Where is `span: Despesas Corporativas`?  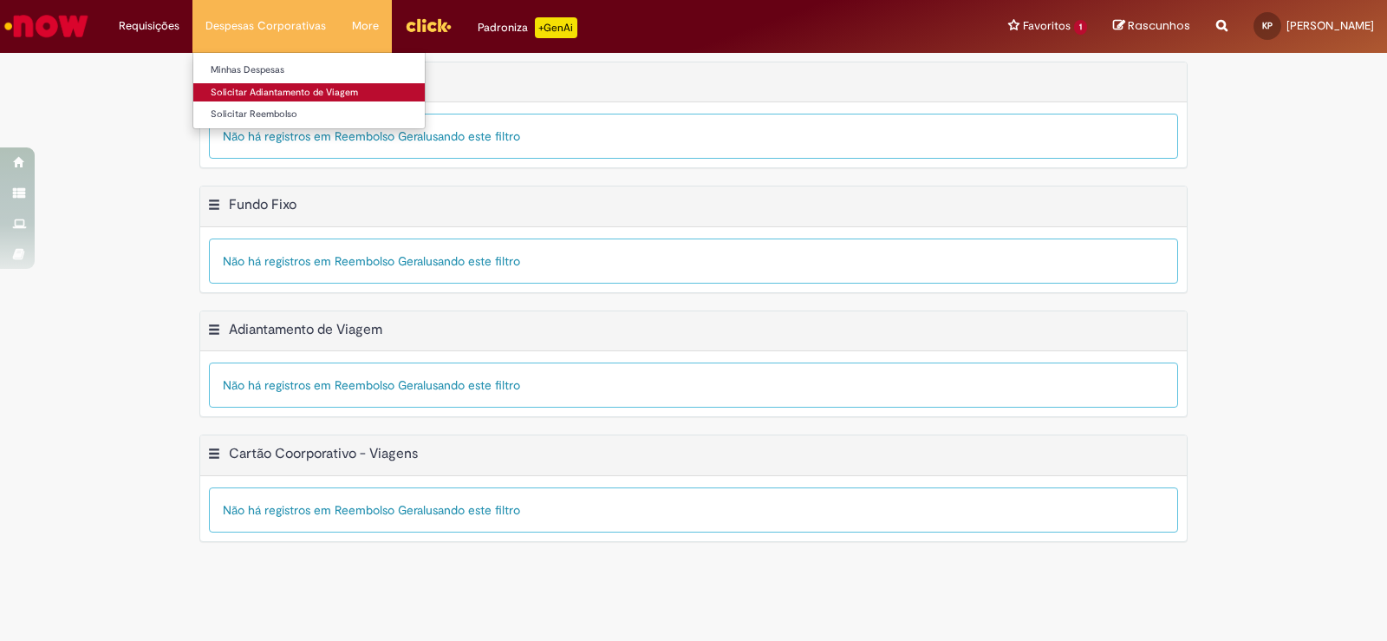
span: Despesas Corporativas is located at coordinates (265, 26).